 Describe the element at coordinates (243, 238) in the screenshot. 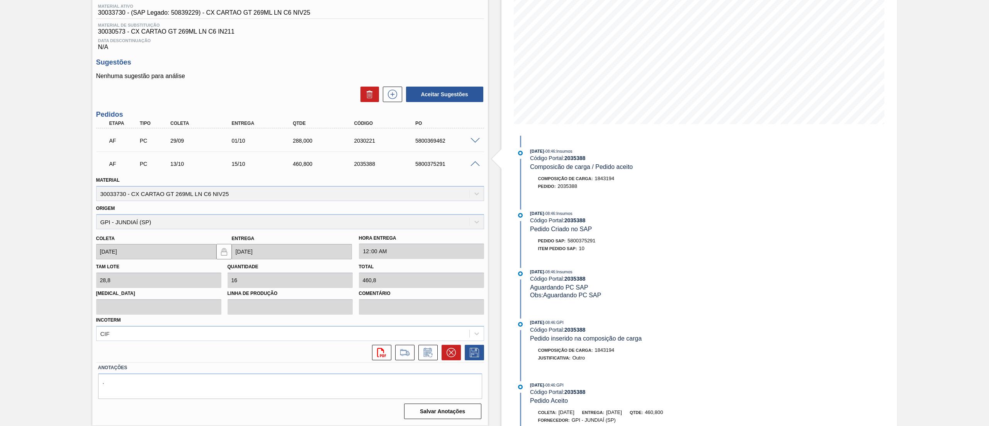

I see `label: Entrega` at that location.